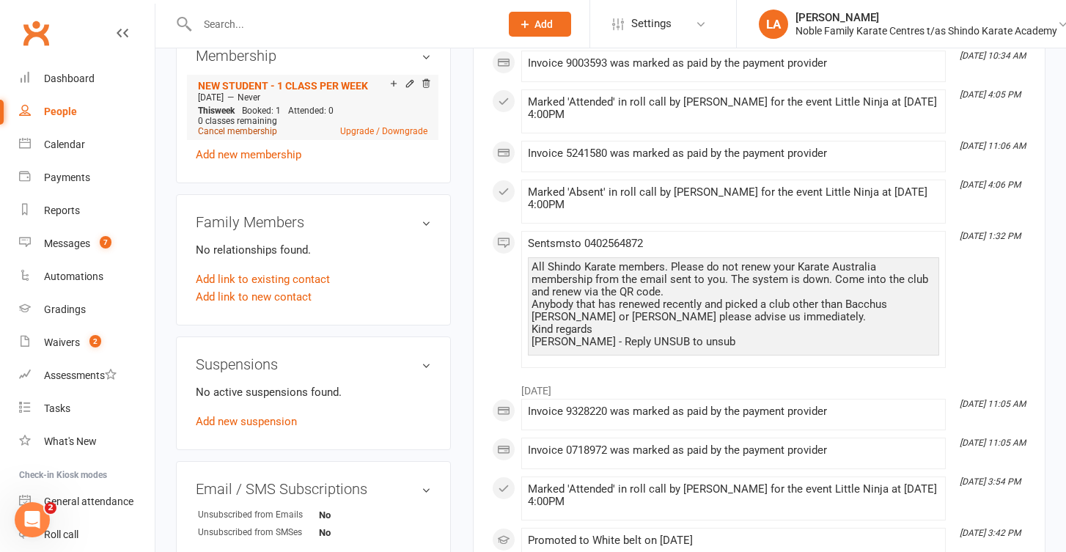  Describe the element at coordinates (585, 243) in the screenshot. I see `span: Sent sms to 0402564872` at that location.